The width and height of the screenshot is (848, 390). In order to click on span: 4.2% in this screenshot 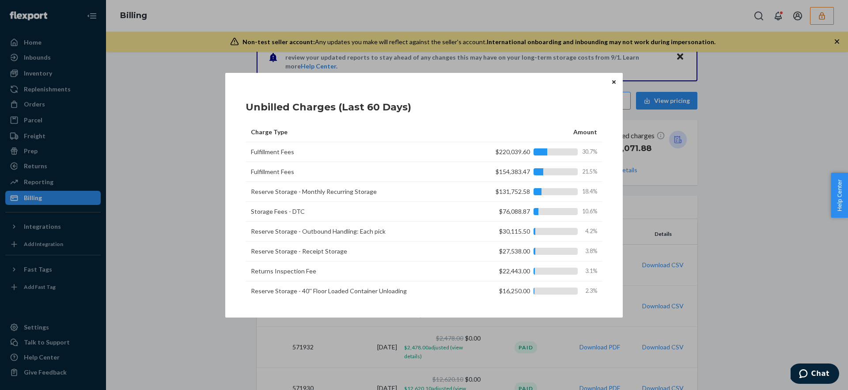, I will do `click(589, 231)`.